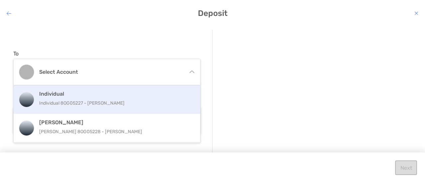  I want to click on h4: Select account, so click(111, 72).